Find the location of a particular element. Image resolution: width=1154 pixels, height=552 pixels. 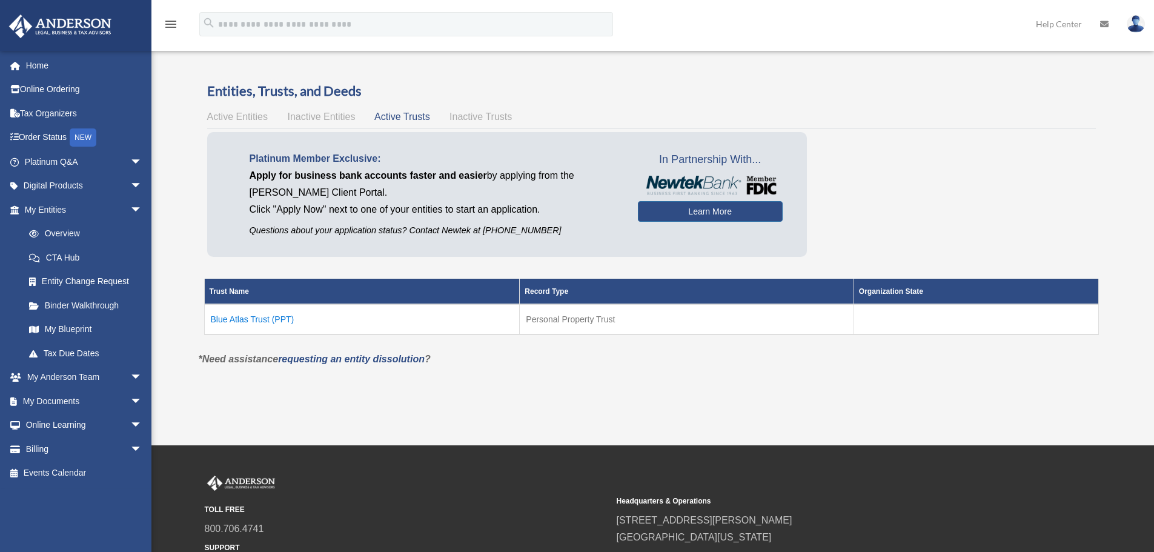

a: requesting an entity dissolution is located at coordinates (351, 359).